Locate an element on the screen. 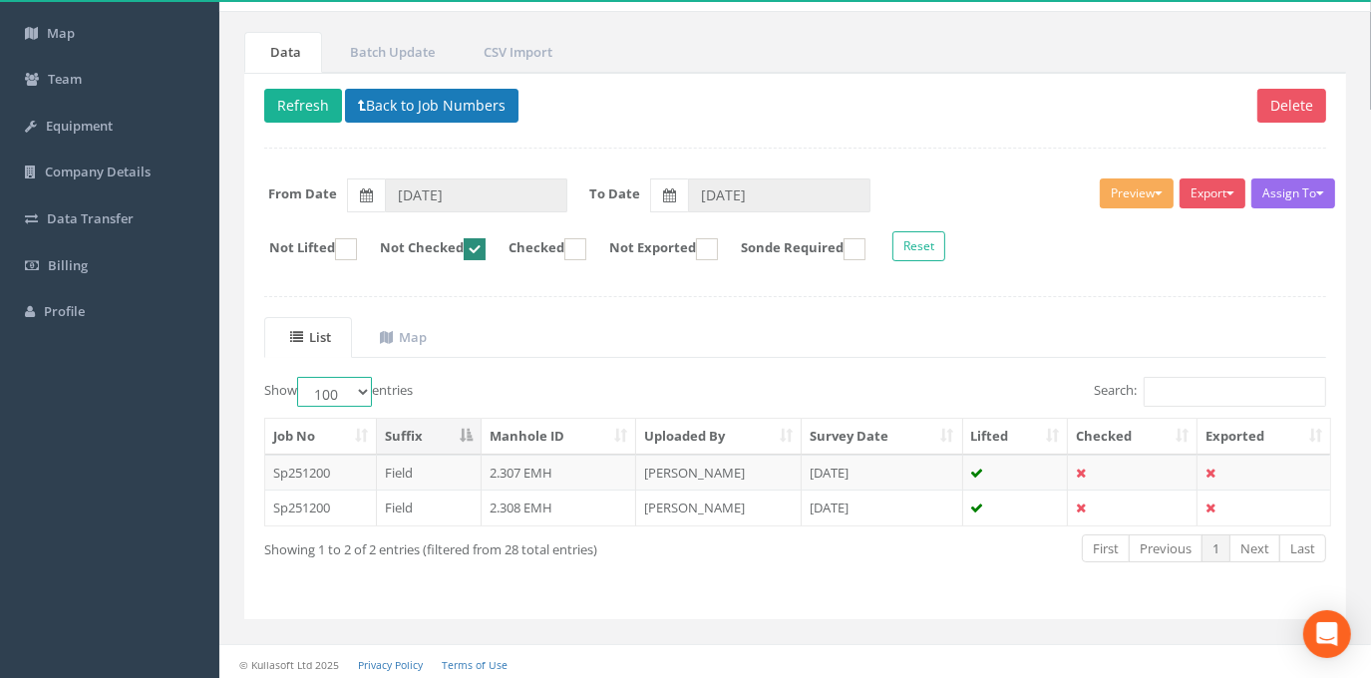 The image size is (1371, 678). label: Checked is located at coordinates (538, 249).